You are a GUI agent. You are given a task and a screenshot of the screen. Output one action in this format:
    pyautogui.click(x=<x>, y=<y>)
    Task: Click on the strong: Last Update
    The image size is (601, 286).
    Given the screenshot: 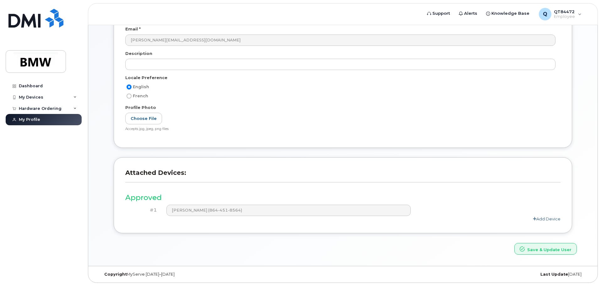 What is the action you would take?
    pyautogui.click(x=554, y=274)
    